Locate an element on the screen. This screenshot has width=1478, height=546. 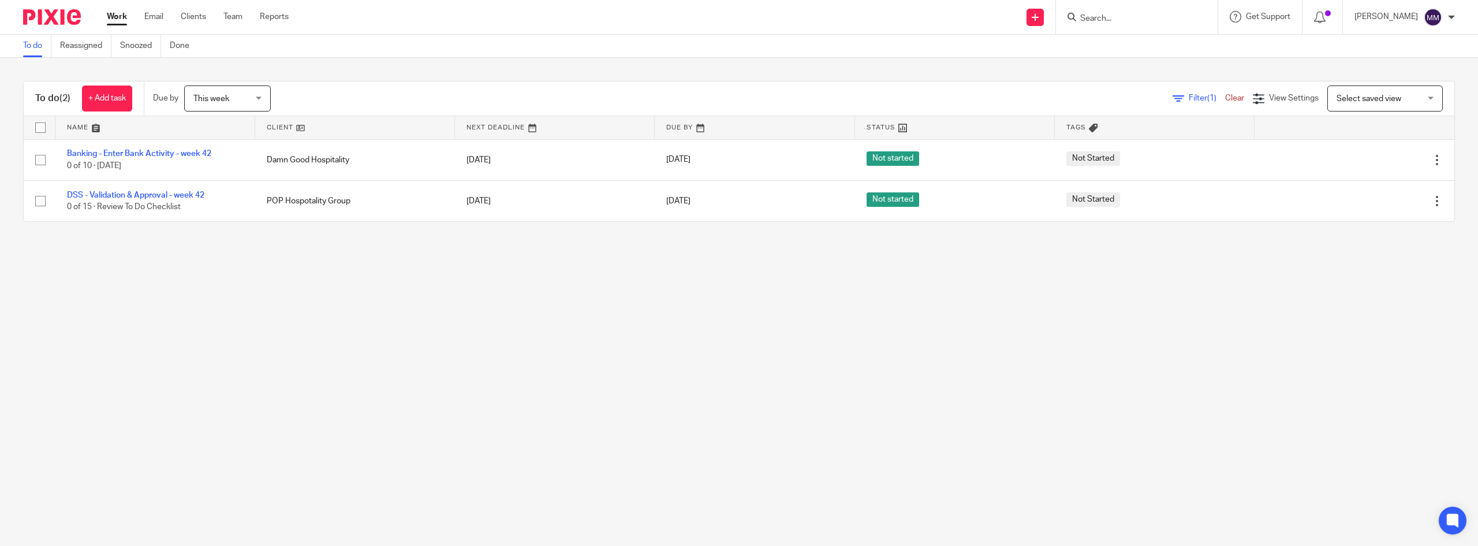
span: Select saved view is located at coordinates (1369, 99).